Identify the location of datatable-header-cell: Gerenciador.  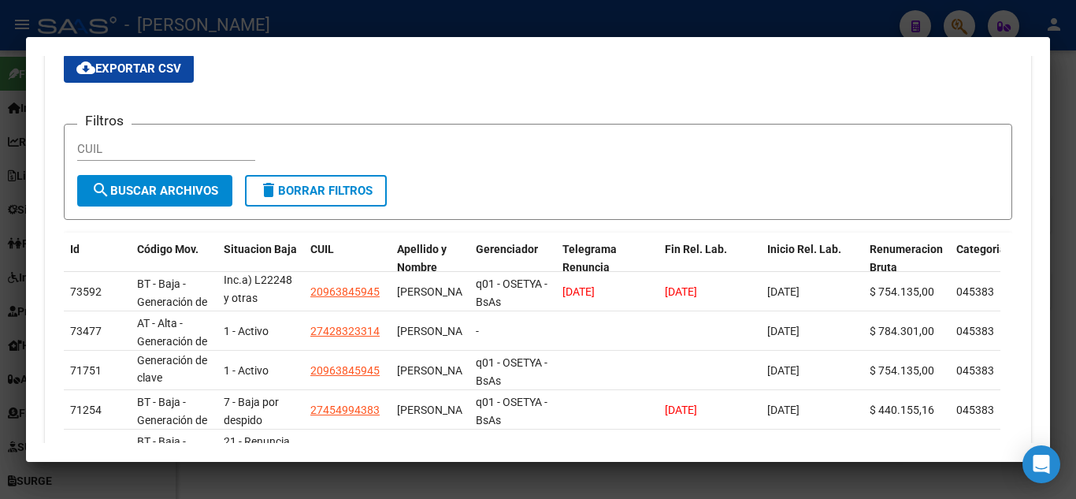
(513, 267).